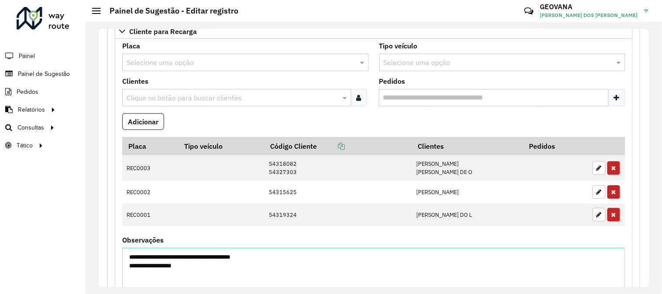 Image resolution: width=662 pixels, height=294 pixels. Describe the element at coordinates (589, 7) in the screenshot. I see `h3: GEOVANA` at that location.